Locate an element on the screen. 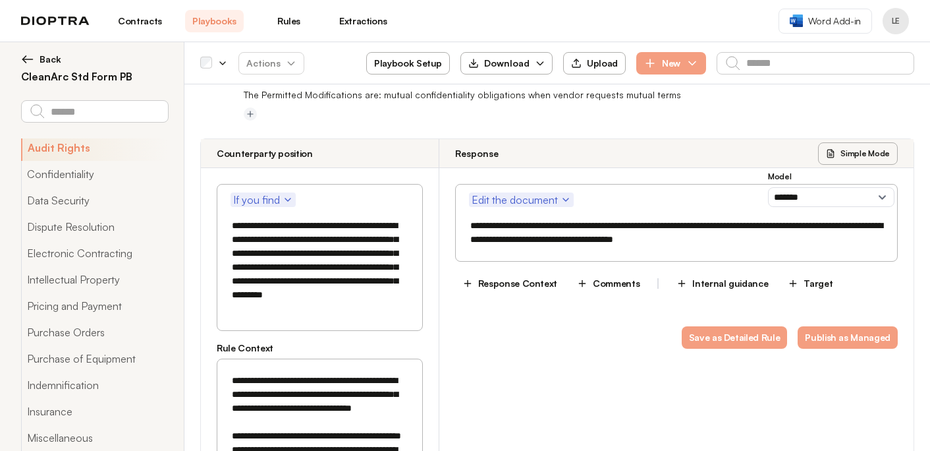 The height and width of the screenshot is (451, 930). h2: CleanArc Std Form PB is located at coordinates (94, 76).